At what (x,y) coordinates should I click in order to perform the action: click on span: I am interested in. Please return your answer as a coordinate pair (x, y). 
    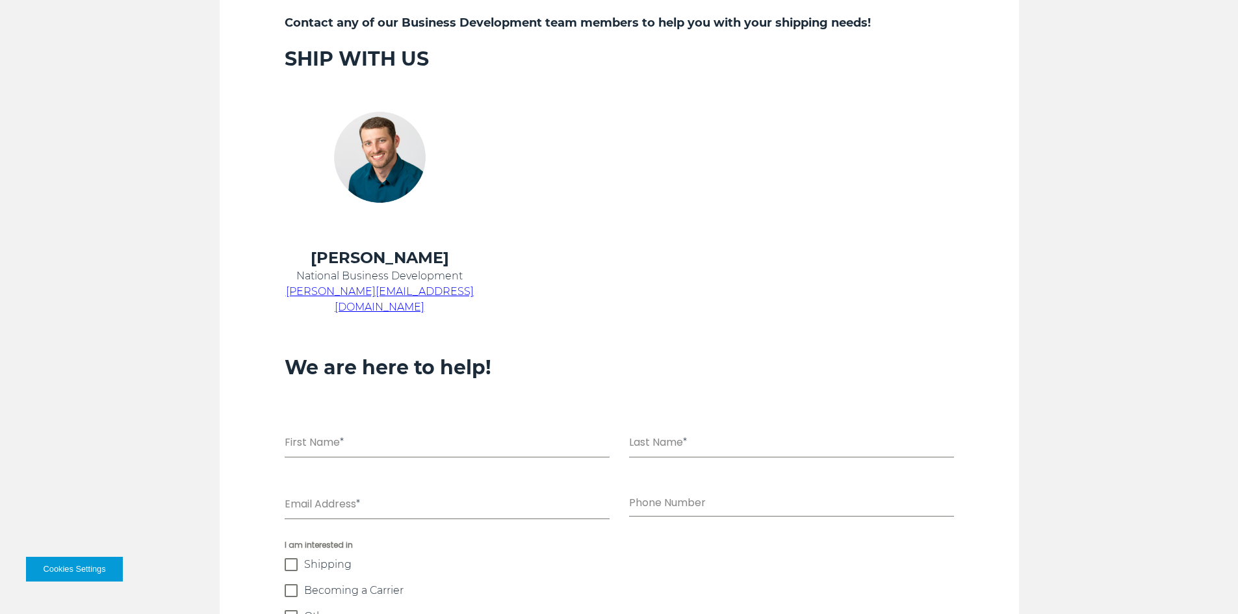
    Looking at the image, I should click on (620, 545).